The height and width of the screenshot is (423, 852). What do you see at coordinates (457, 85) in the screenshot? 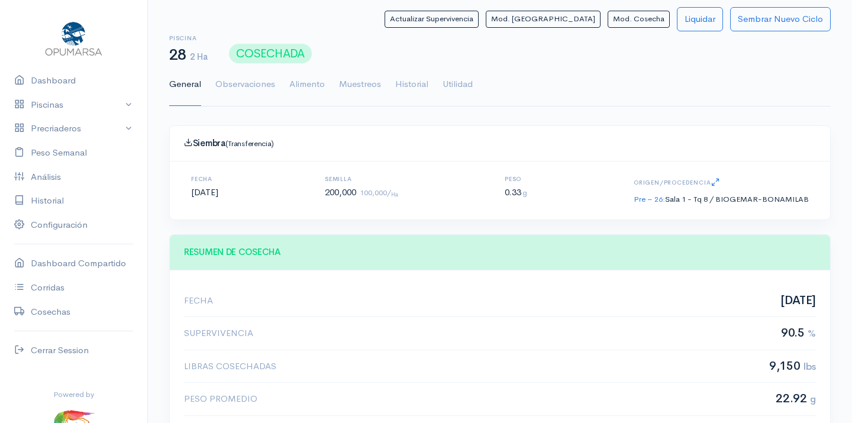
I see `a: Utilidad` at bounding box center [457, 85].